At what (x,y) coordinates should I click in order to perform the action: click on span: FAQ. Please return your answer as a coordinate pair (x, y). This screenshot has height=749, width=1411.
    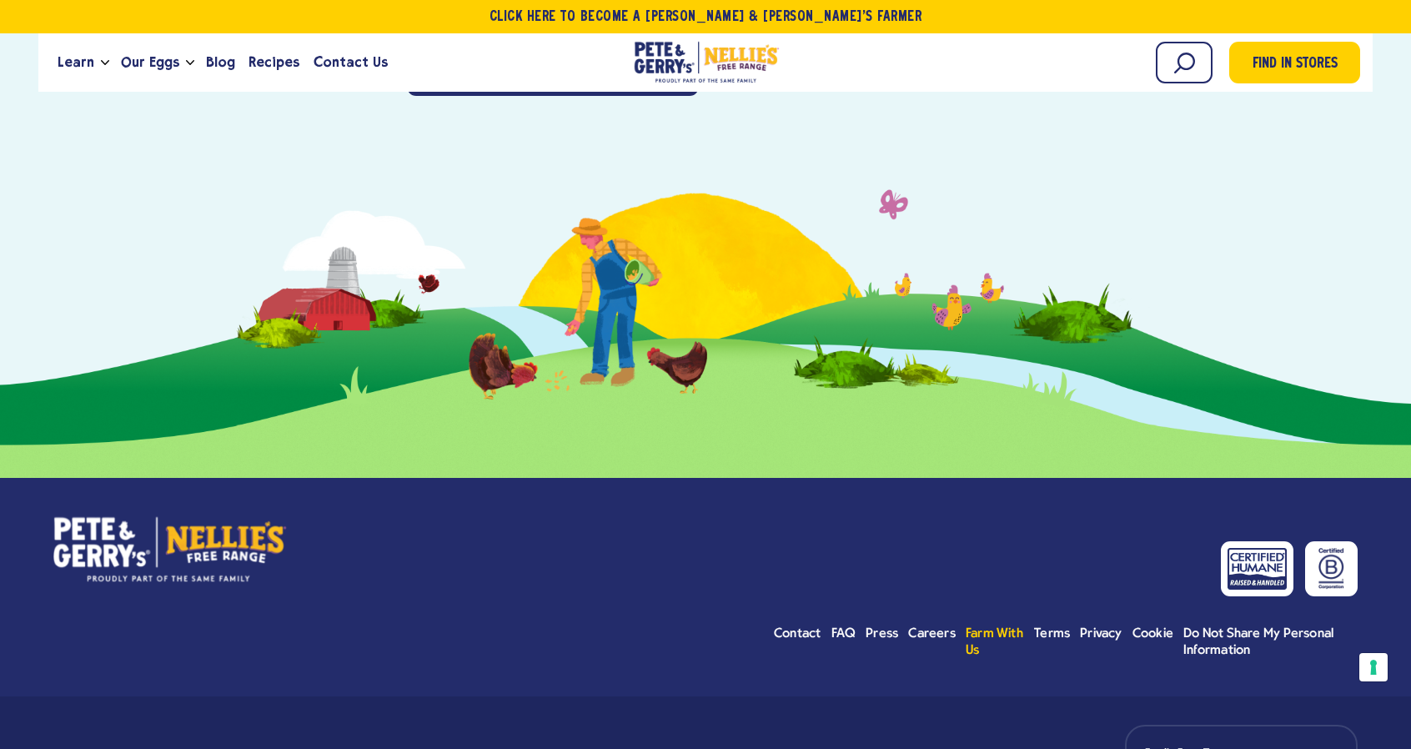
    Looking at the image, I should click on (844, 634).